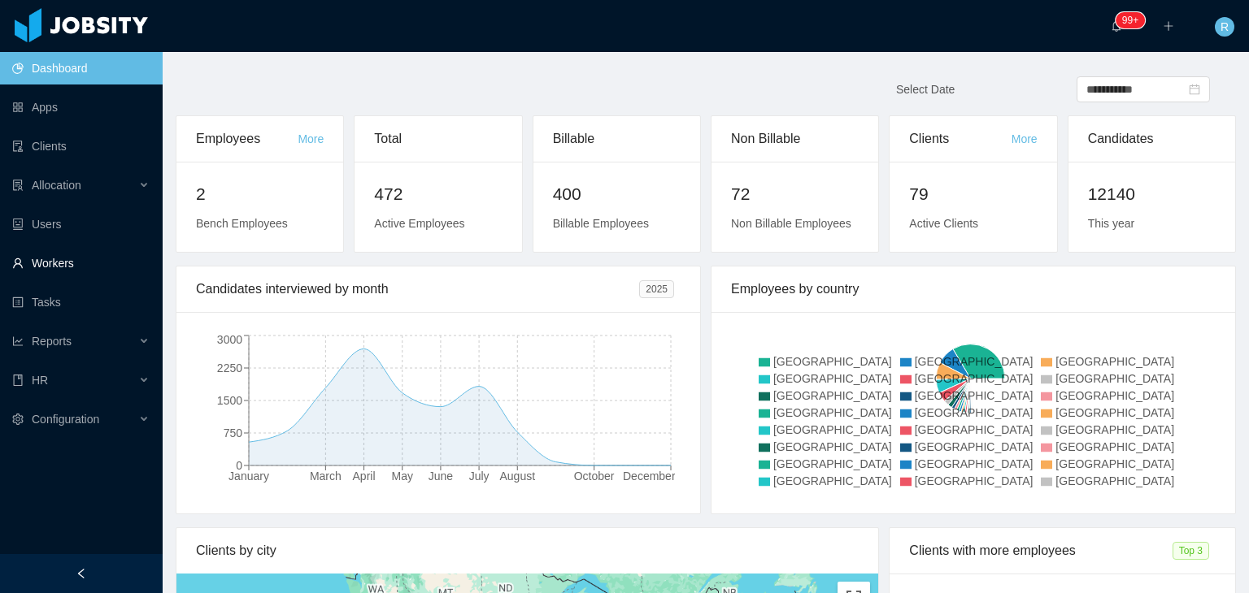  Describe the element at coordinates (1194, 89) in the screenshot. I see `i: icon: calendar` at that location.